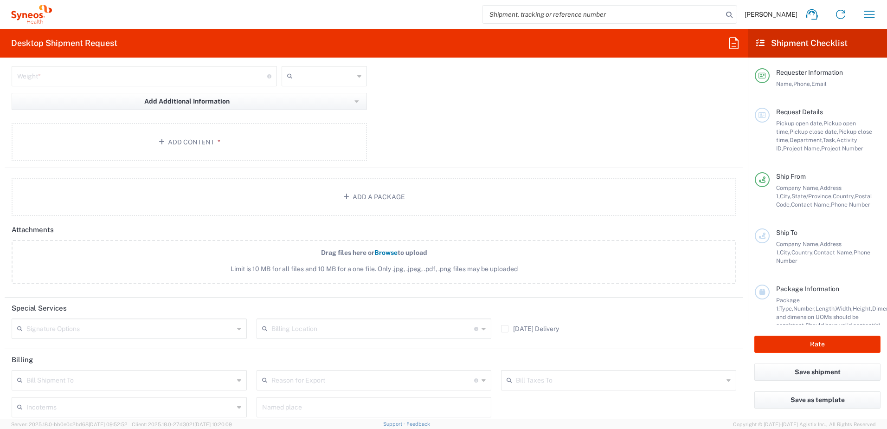 The image size is (887, 429). What do you see at coordinates (69, 424) in the screenshot?
I see `span: Server: 2025.18.0-bb0e0c2bd68` at bounding box center [69, 424].